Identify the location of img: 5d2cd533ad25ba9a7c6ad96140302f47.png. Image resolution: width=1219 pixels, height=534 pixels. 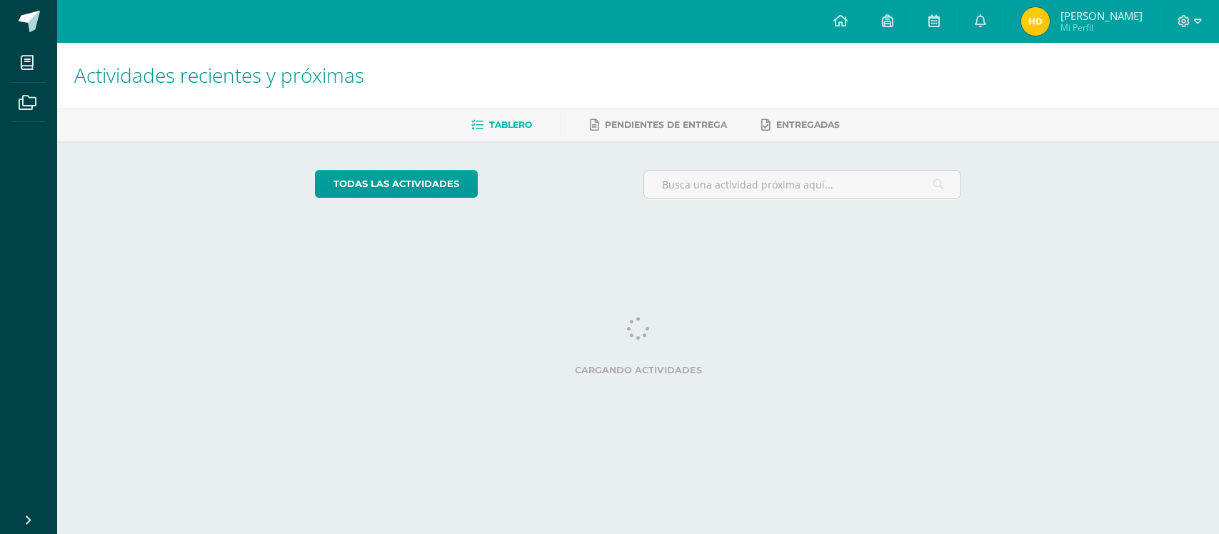
(1035, 21).